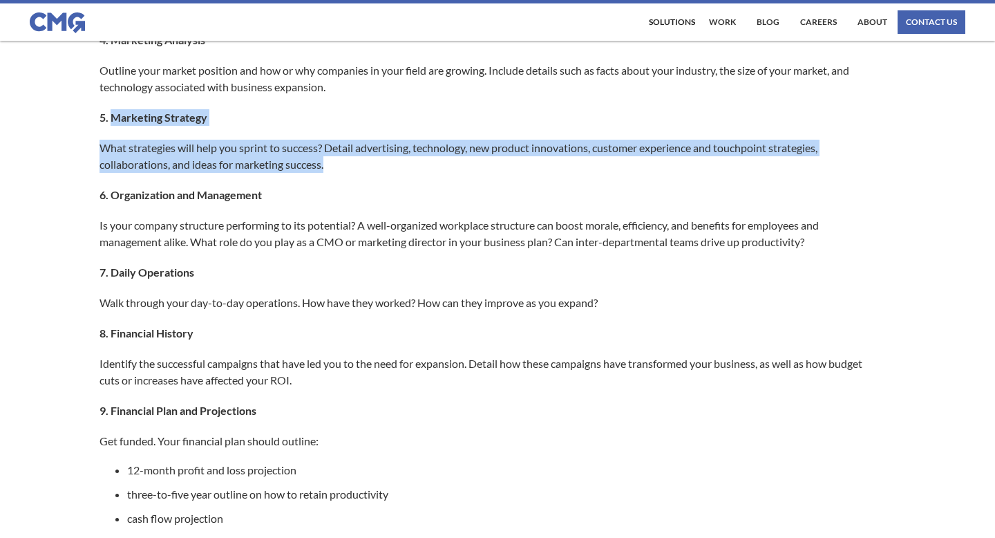 The height and width of the screenshot is (538, 995). I want to click on a: work, so click(722, 22).